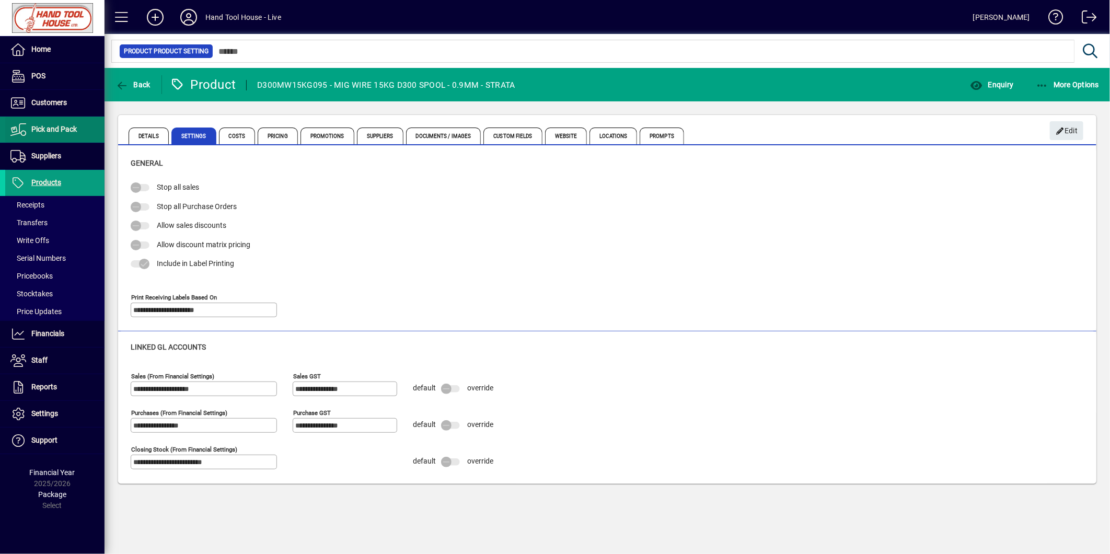  What do you see at coordinates (277, 136) in the screenshot?
I see `span: Pricing` at bounding box center [277, 136].